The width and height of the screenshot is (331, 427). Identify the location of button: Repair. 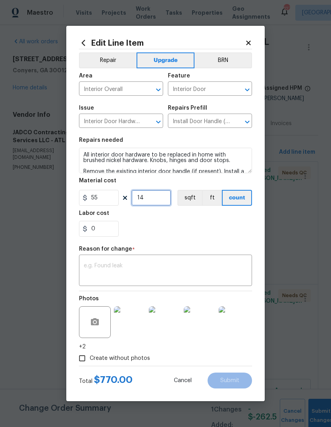
(108, 60).